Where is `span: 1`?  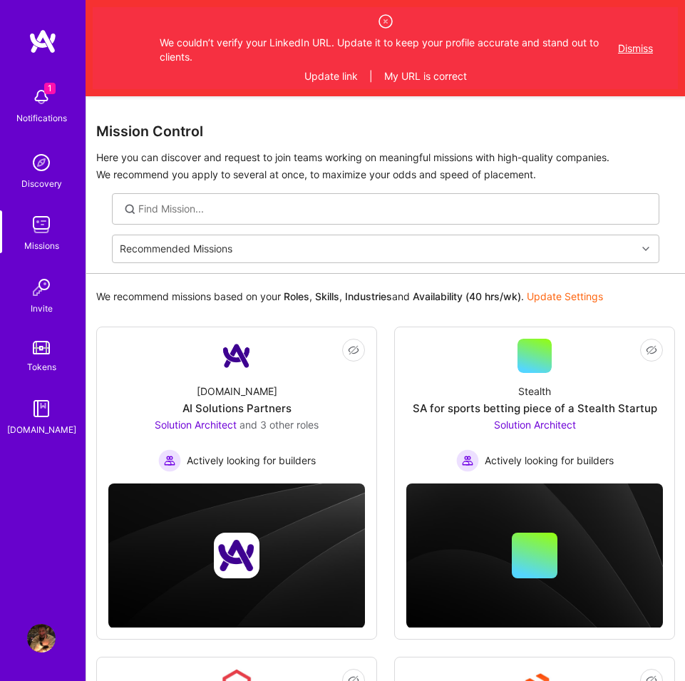
span: 1 is located at coordinates (50, 88).